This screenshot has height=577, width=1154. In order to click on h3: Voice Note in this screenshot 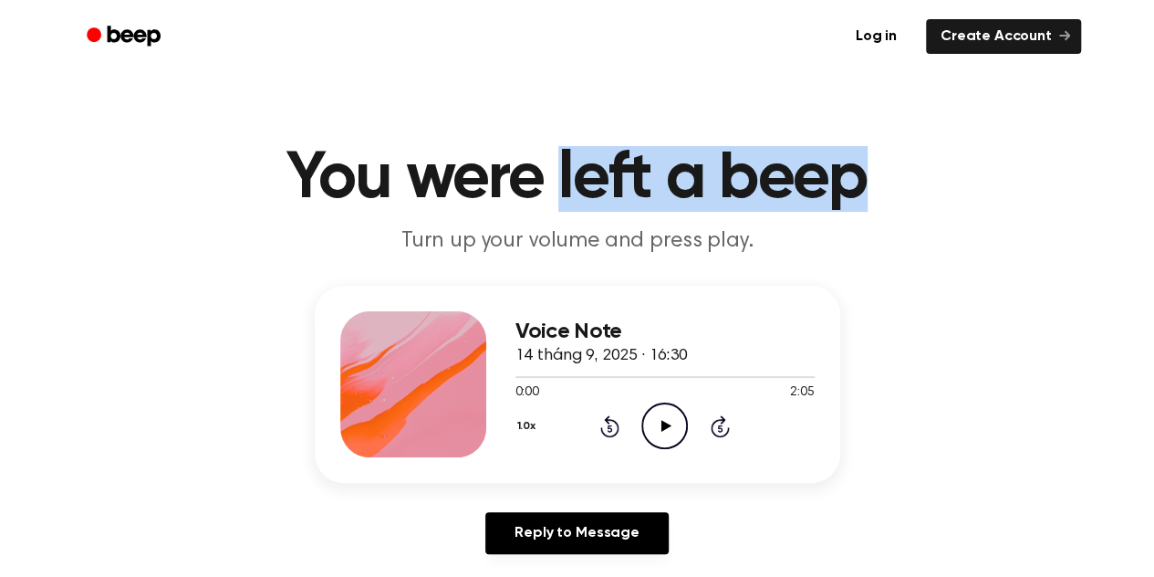, I will do `click(665, 331)`.